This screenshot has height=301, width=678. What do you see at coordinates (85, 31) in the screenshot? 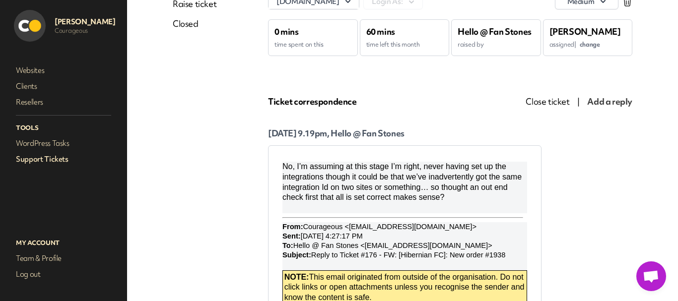
I see `p: Courageous` at bounding box center [85, 31].